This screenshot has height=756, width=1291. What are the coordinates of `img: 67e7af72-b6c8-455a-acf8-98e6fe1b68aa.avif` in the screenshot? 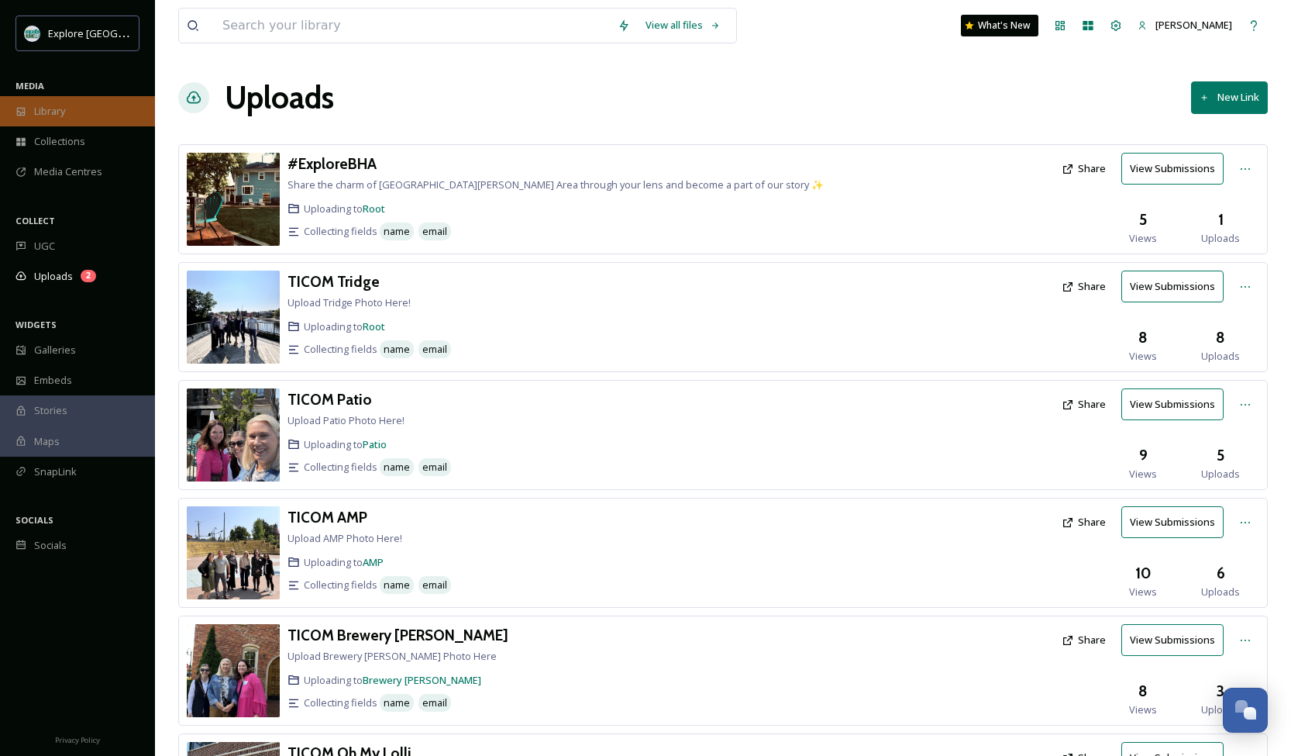 It's located at (33, 33).